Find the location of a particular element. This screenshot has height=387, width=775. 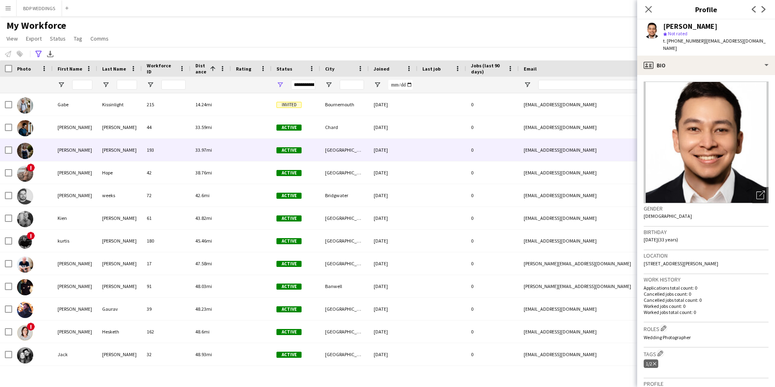

img: Jodie Hope is located at coordinates (25, 173).